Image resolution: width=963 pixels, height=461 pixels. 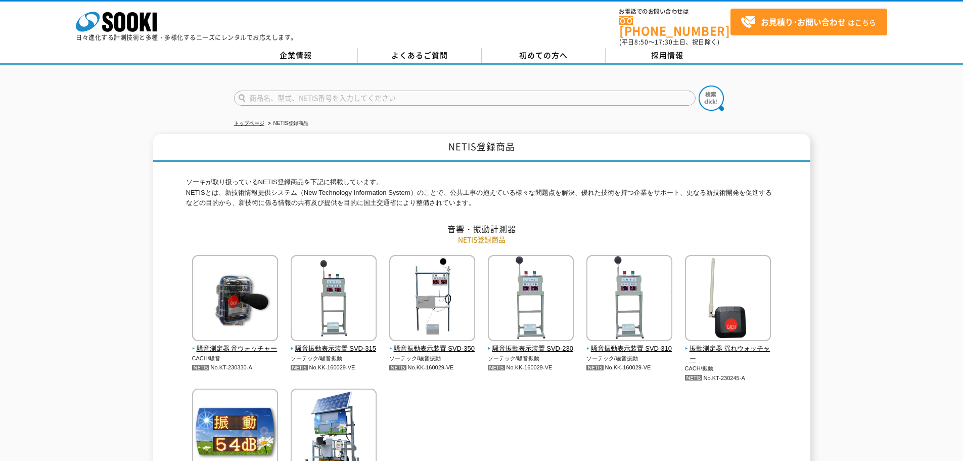 I want to click on p: CACH/騒音, so click(x=235, y=358).